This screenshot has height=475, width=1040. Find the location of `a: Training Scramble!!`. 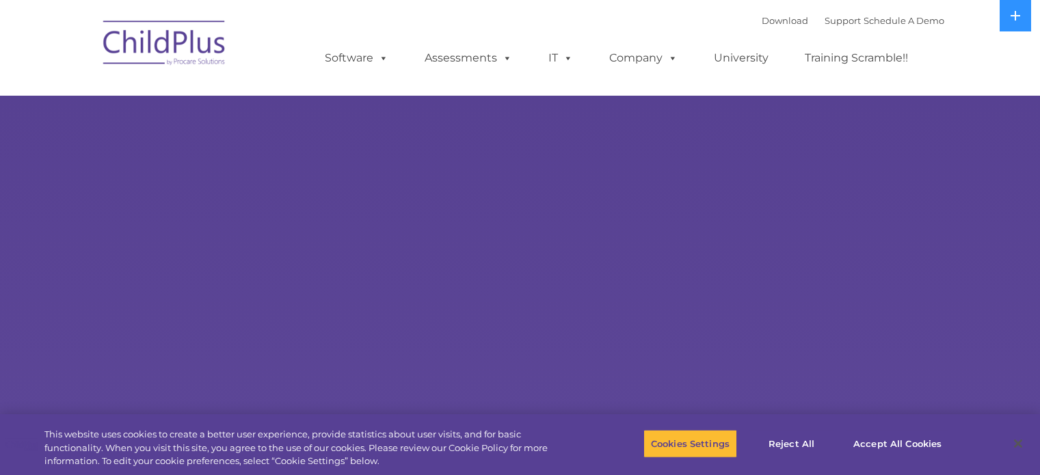

a: Training Scramble!! is located at coordinates (856, 58).